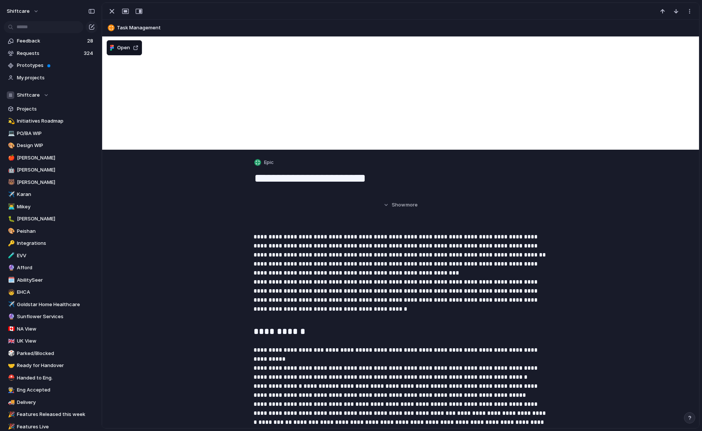 The width and height of the screenshot is (702, 431). What do you see at coordinates (51, 121) in the screenshot?
I see `div: 💫Initiatives Roadmap` at bounding box center [51, 121].